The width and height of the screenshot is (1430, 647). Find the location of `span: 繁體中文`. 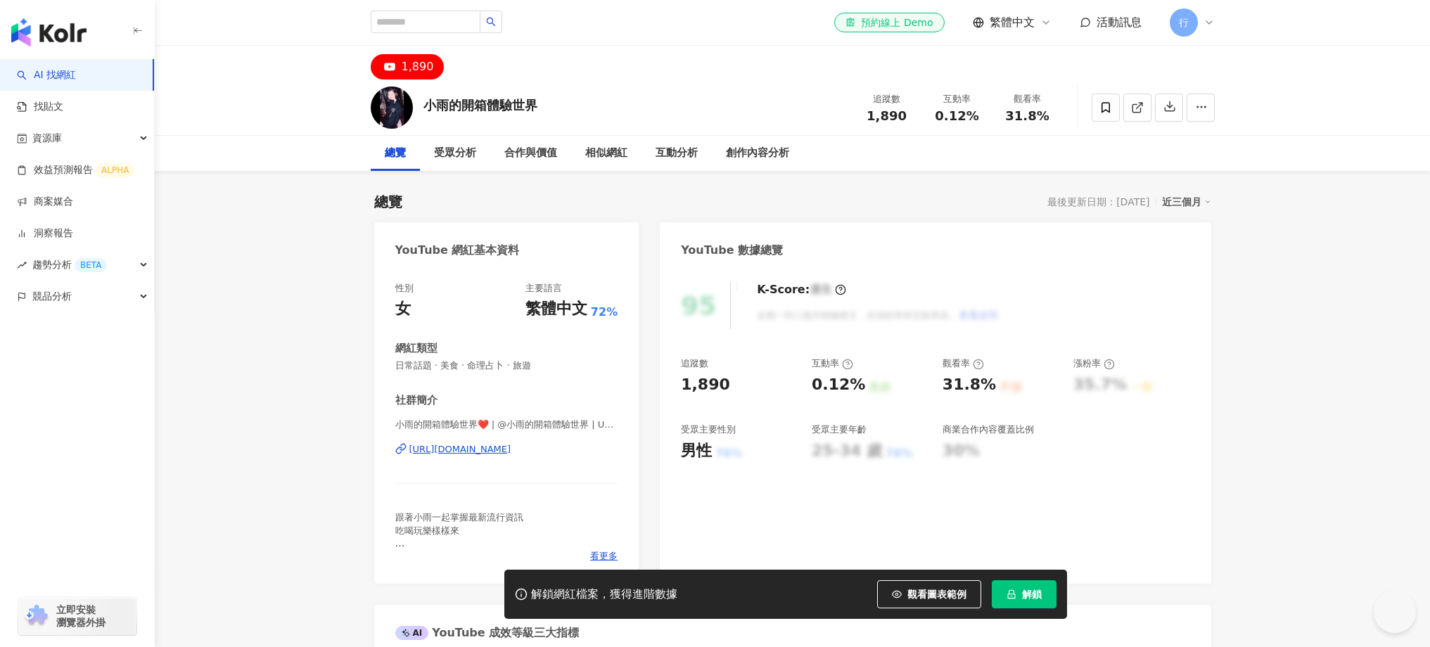

span: 繁體中文 is located at coordinates (1012, 23).